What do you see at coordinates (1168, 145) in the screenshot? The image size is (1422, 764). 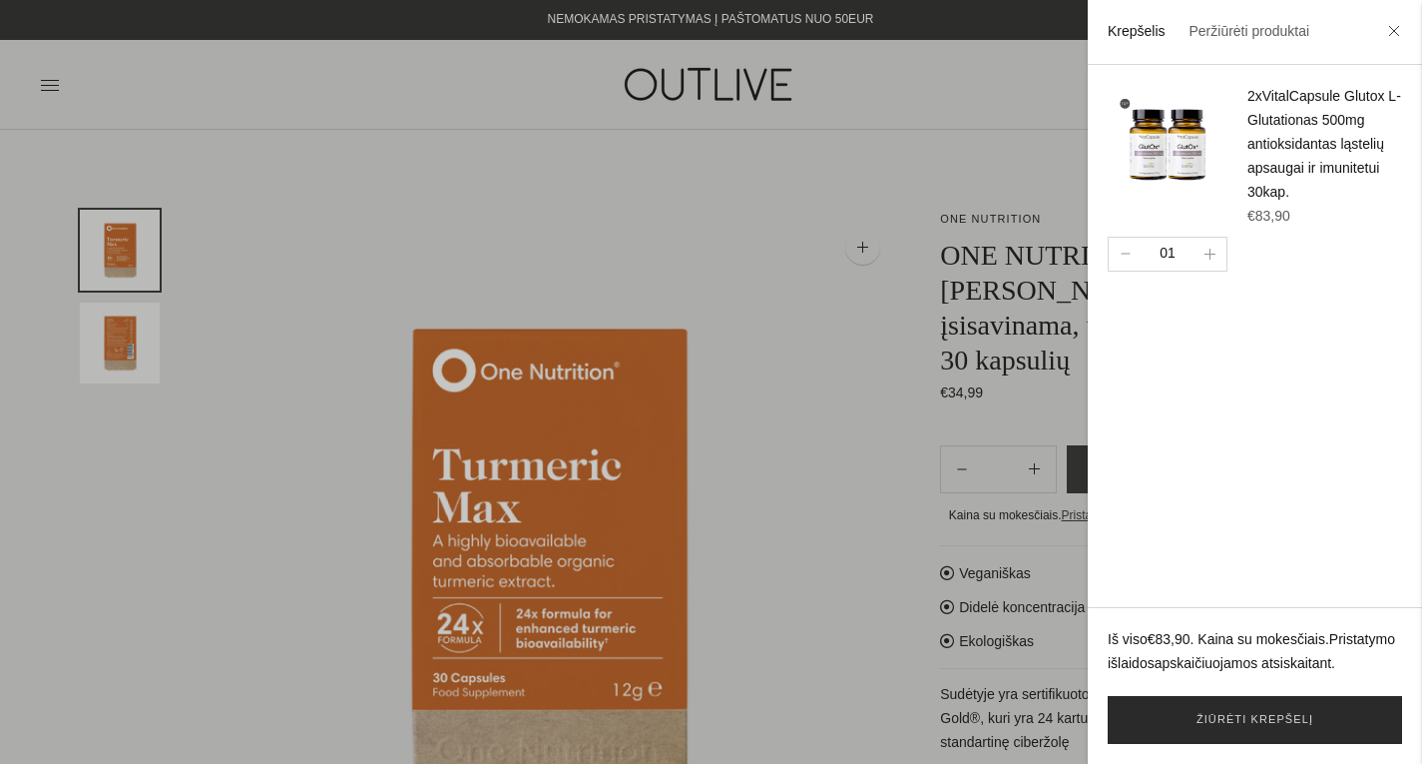 I see `img: VitalCapsule-Glutox-glutationas-outlive_1_d53ea90c-ea13-4943-b829-3cee4a6cc4fd_200x.png` at bounding box center [1168, 145].